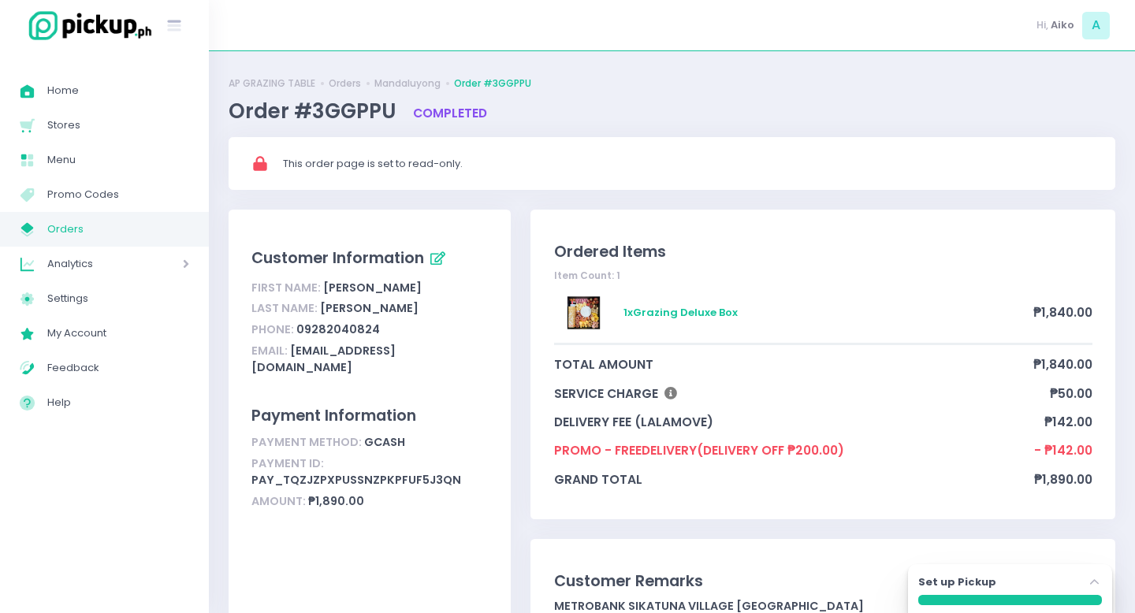 The height and width of the screenshot is (613, 1135). I want to click on span: Promo - FREEDELIVERY(DELIVERY OFF ₱200.00), so click(794, 450).